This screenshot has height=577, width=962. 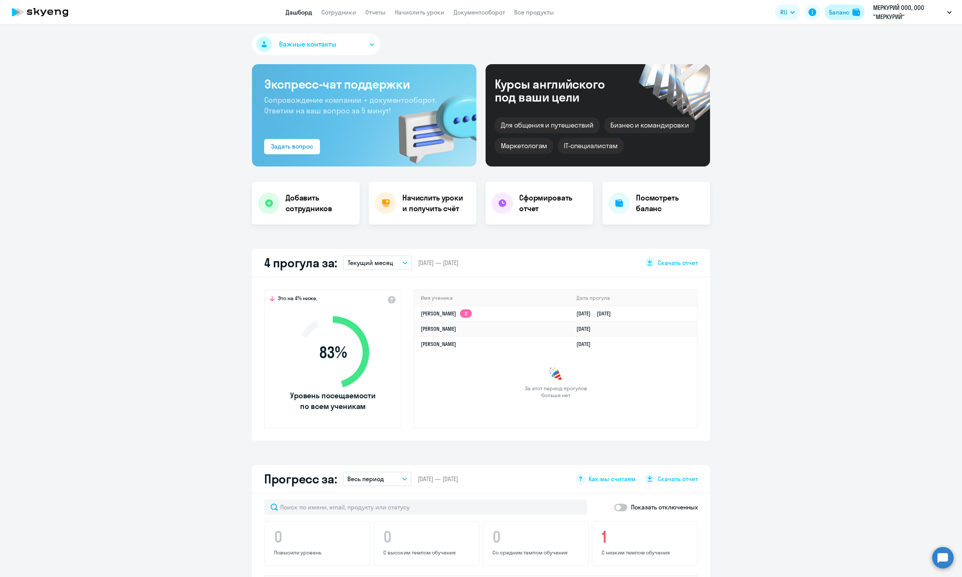 I want to click on a: Все продукты, so click(x=534, y=12).